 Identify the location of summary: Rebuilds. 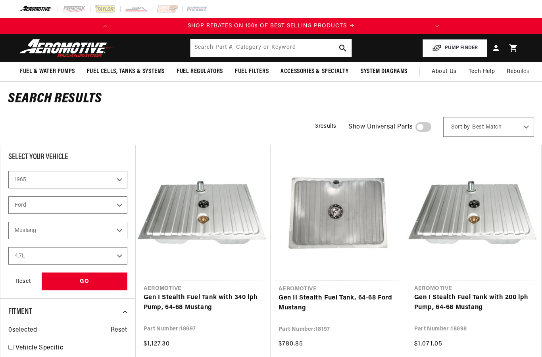
(518, 72).